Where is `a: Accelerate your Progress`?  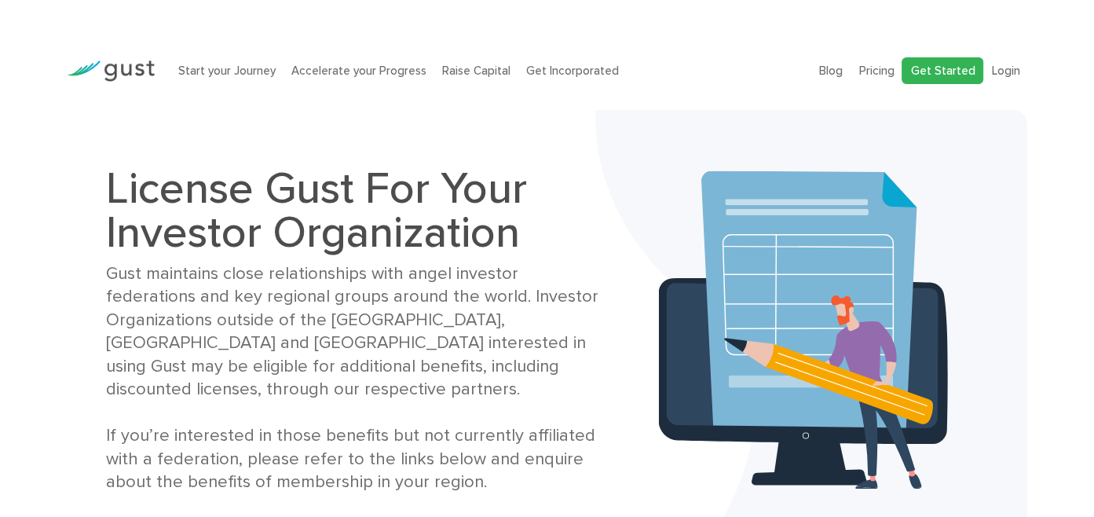 a: Accelerate your Progress is located at coordinates (359, 71).